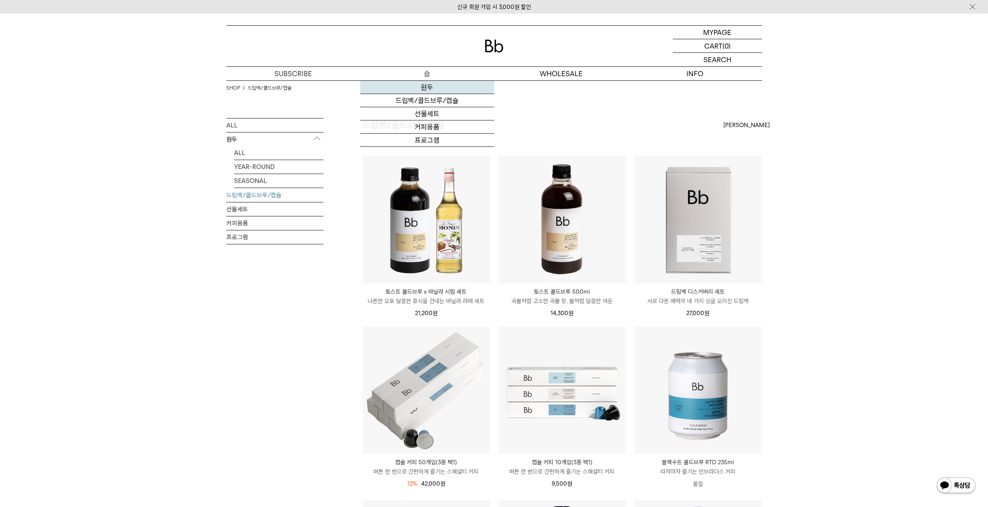 This screenshot has height=507, width=988. I want to click on span: 27,000, so click(698, 313).